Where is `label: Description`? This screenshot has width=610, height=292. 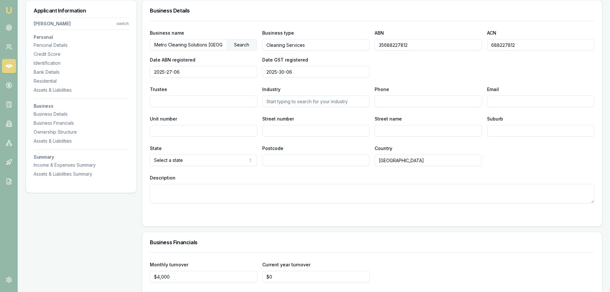
label: Description is located at coordinates (163, 177).